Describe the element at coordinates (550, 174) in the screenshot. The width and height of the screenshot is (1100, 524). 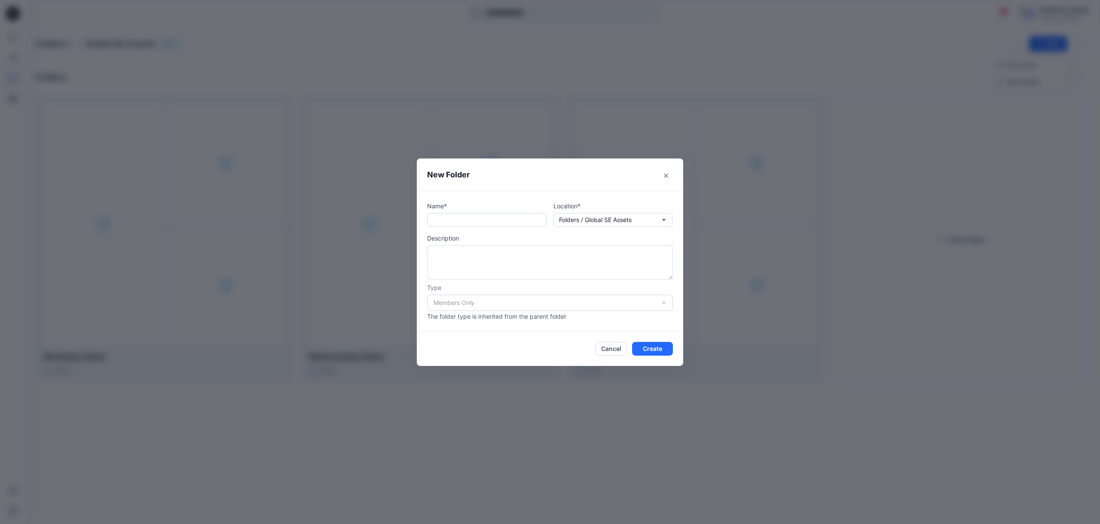
I see `header: New Folder` at that location.